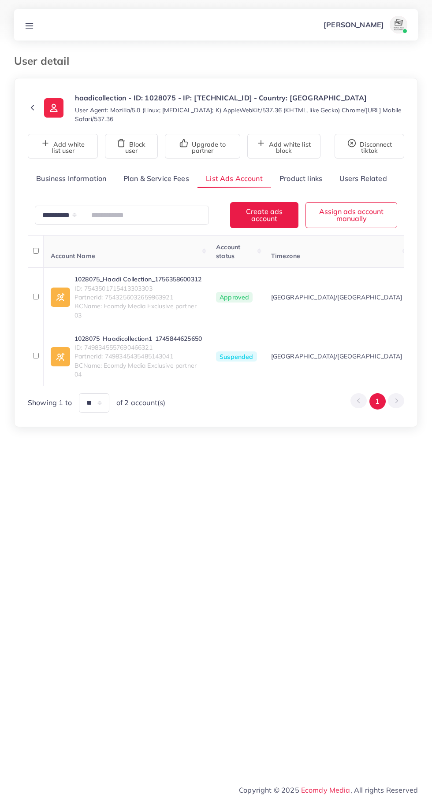  Describe the element at coordinates (54, 108) in the screenshot. I see `img: ic-user-info.36bf1079.svg` at that location.